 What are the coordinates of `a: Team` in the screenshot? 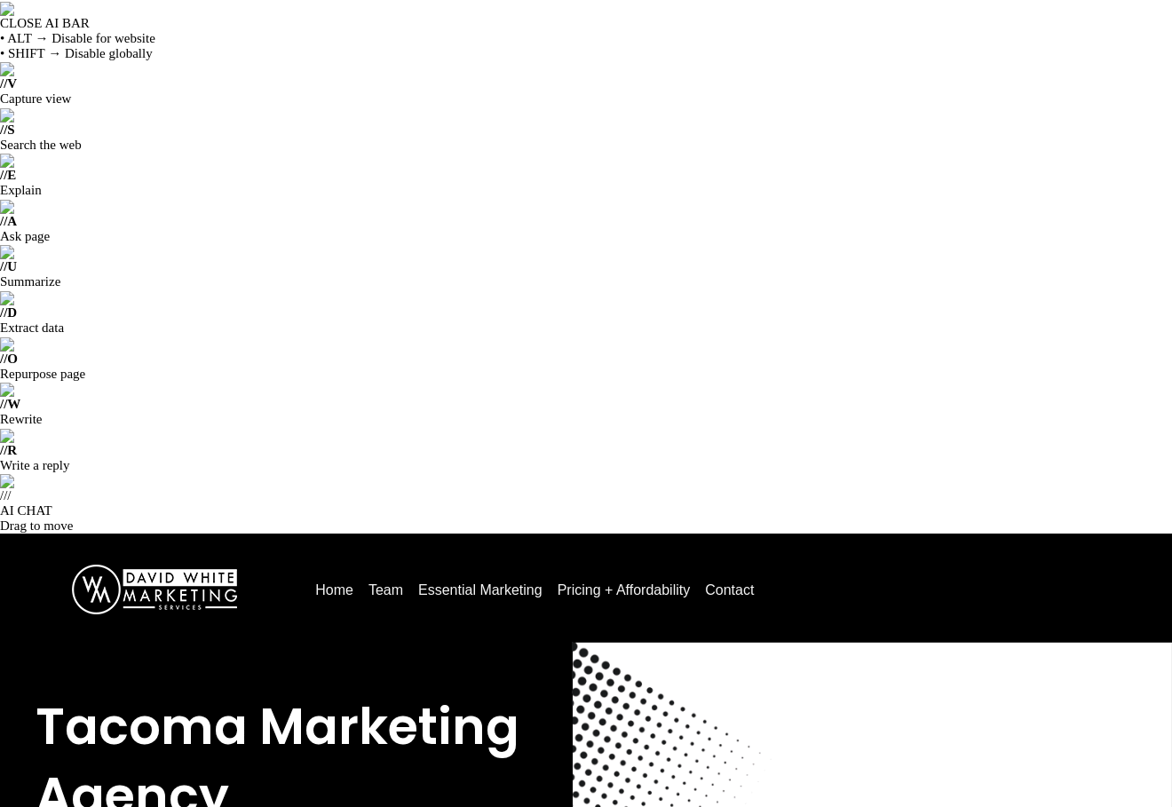 It's located at (385, 590).